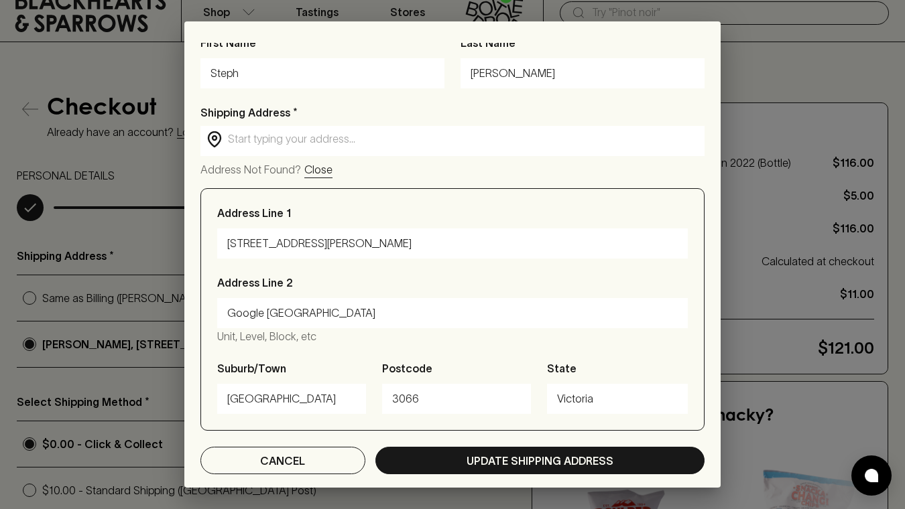 This screenshot has height=509, width=905. What do you see at coordinates (282, 461) in the screenshot?
I see `p: Cancel` at bounding box center [282, 461].